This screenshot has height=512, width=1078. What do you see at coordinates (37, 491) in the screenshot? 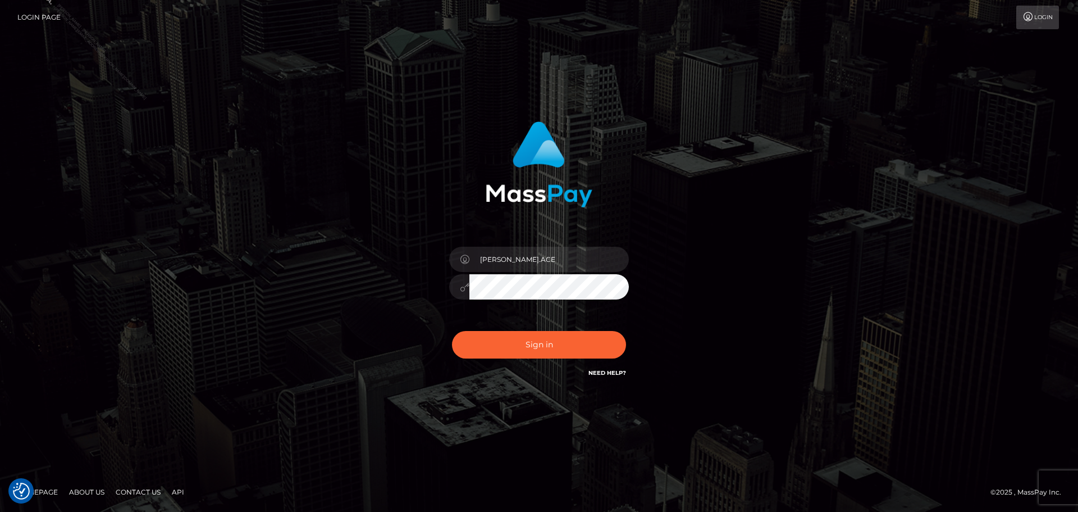
I see `a: Homepage` at bounding box center [37, 491].